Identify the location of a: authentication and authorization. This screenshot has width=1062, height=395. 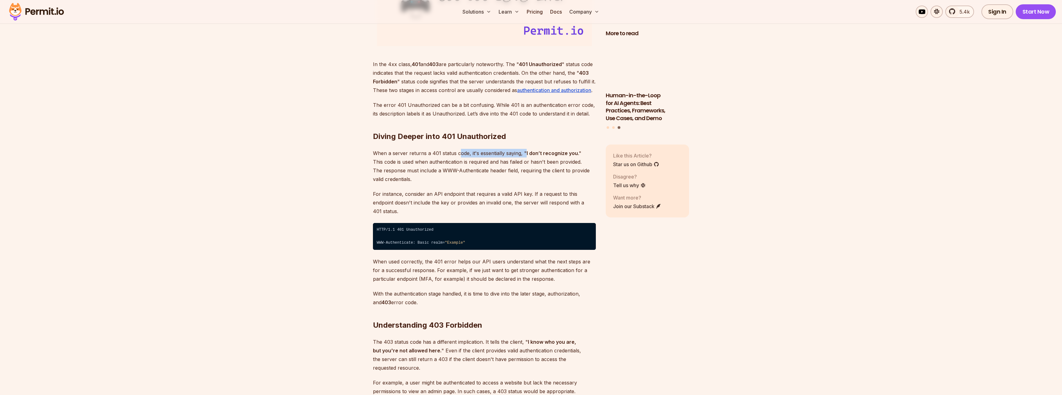
(554, 90).